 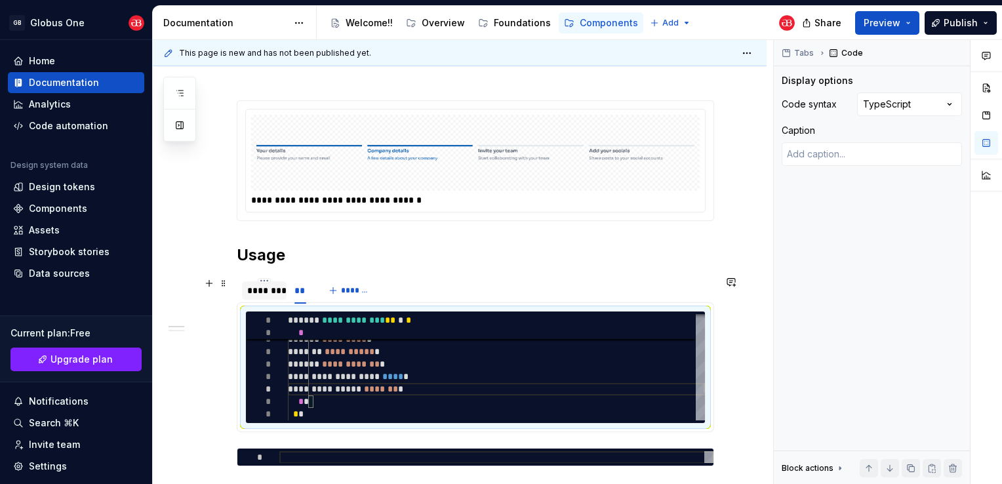 What do you see at coordinates (76, 444) in the screenshot?
I see `a: Invite team` at bounding box center [76, 444].